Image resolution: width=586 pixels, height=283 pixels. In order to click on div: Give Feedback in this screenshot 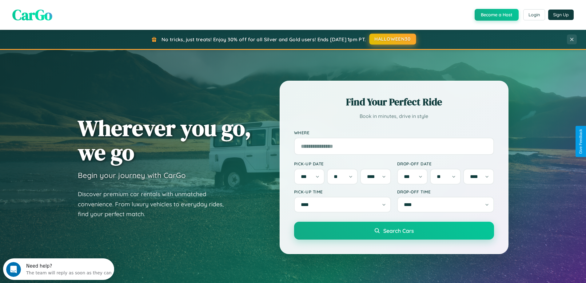, I will do `click(580, 141)`.